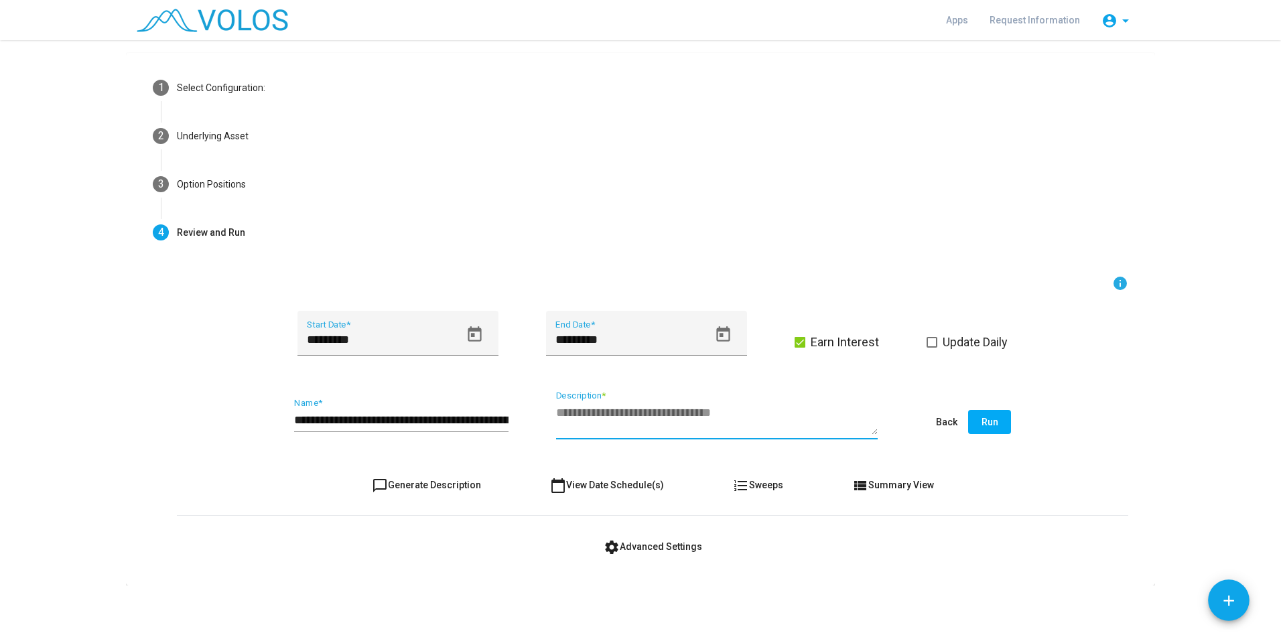  Describe the element at coordinates (212, 136) in the screenshot. I see `div: Underlying Asset` at that location.